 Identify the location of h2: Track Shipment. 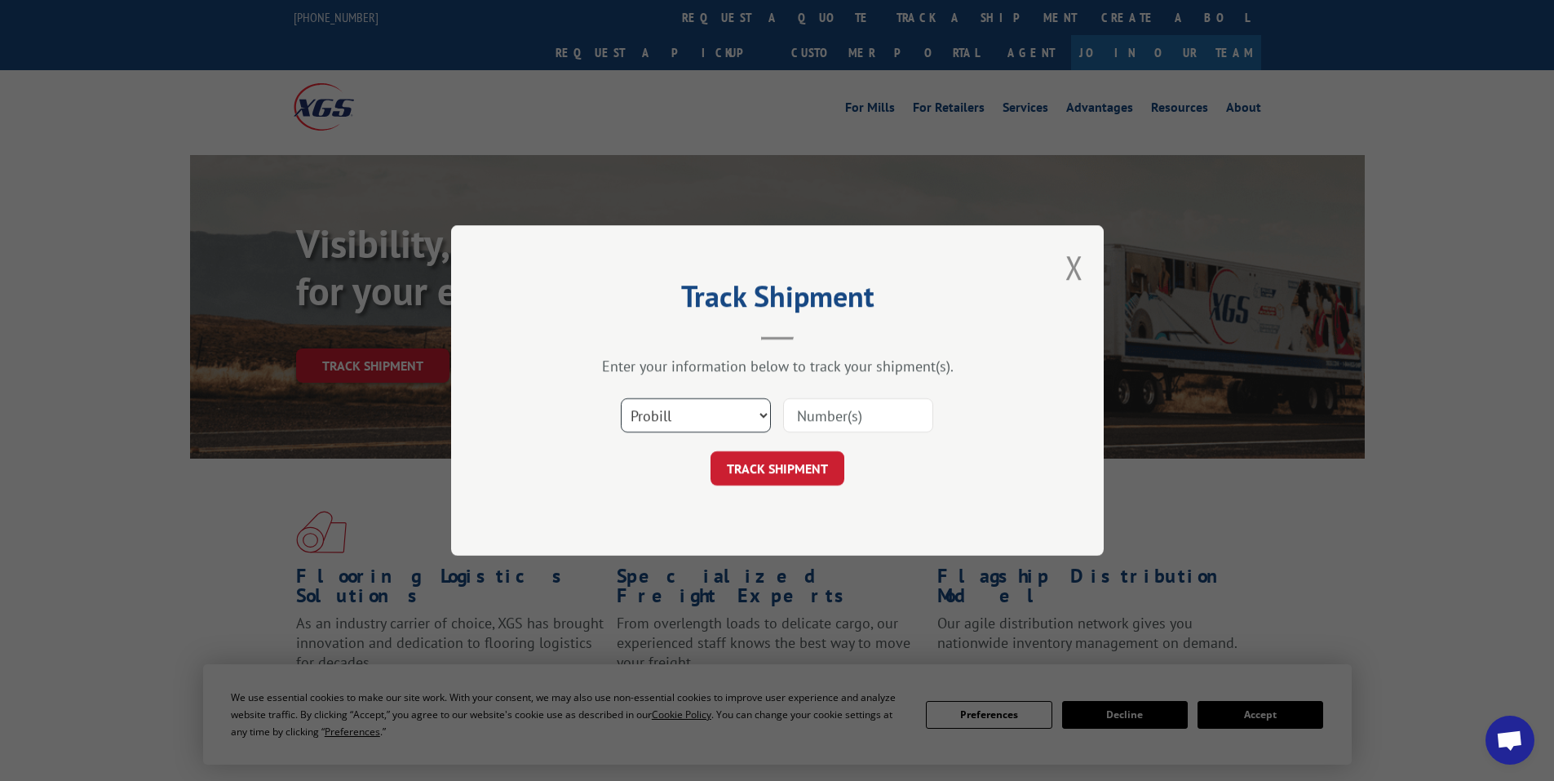
(778, 300).